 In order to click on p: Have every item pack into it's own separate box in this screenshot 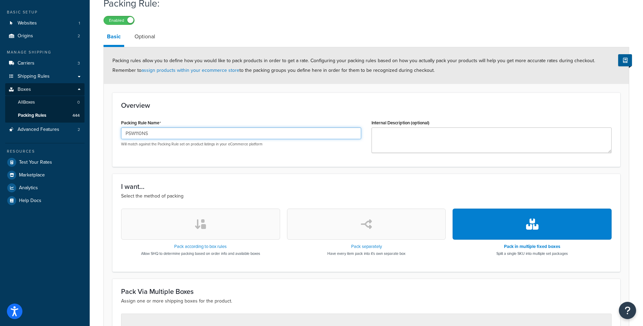, I will do `click(366, 253)`.